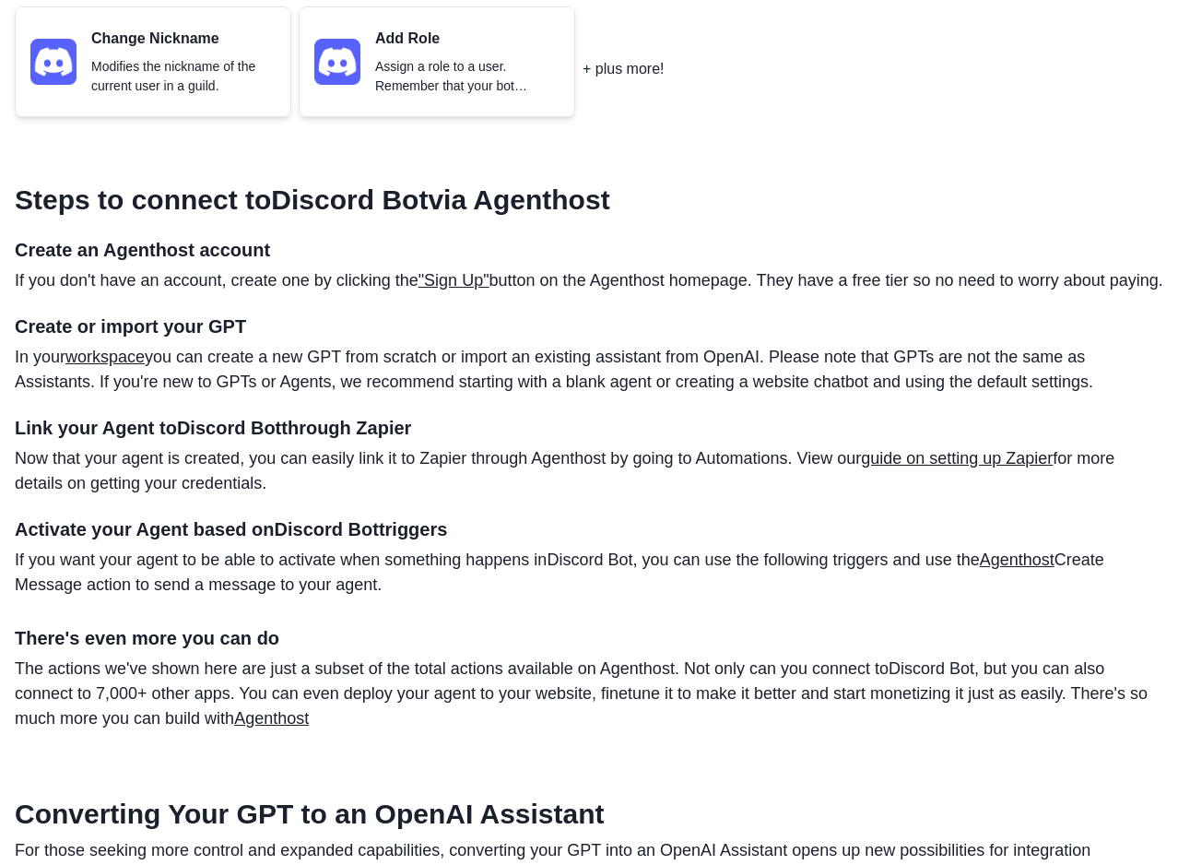  I want to click on a: guide on setting up Zapier, so click(957, 458).